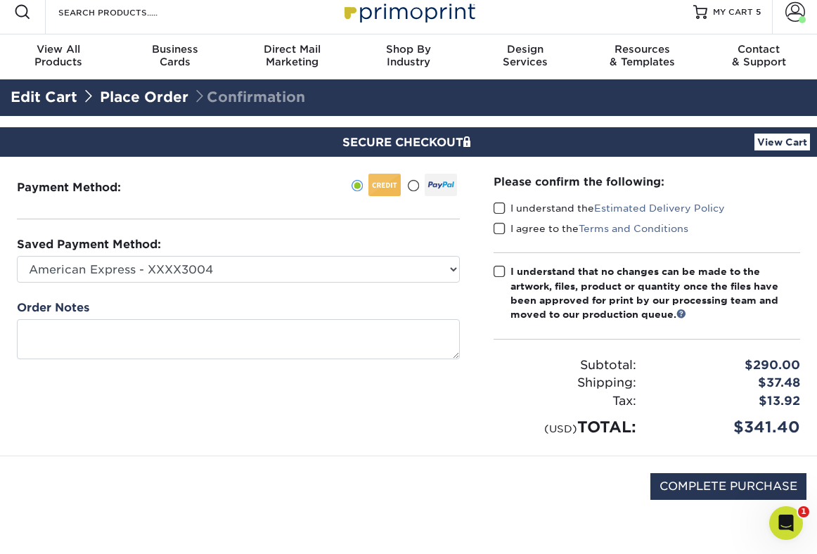 Image resolution: width=817 pixels, height=554 pixels. Describe the element at coordinates (564, 401) in the screenshot. I see `div: Tax:` at that location.